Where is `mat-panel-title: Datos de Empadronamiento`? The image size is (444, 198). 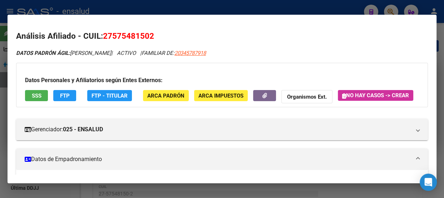 mat-panel-title: Datos de Empadronamiento is located at coordinates (218, 159).